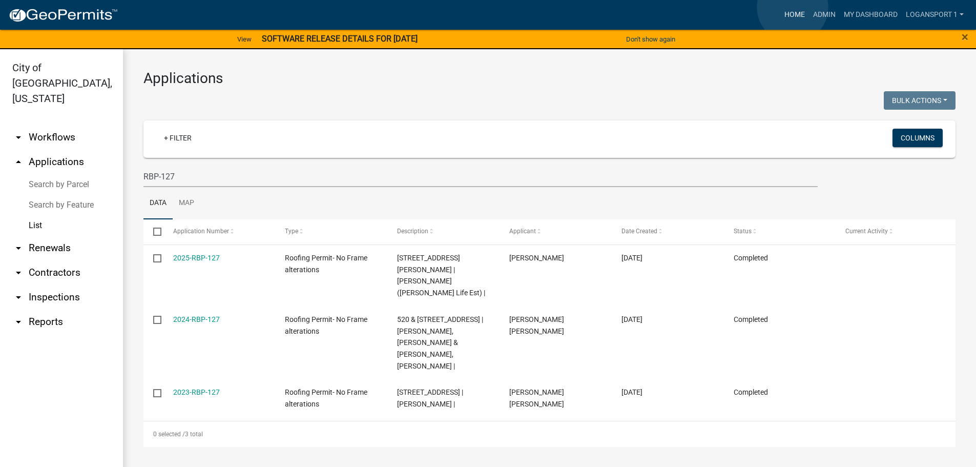  What do you see at coordinates (412, 231) in the screenshot?
I see `span: Description` at bounding box center [412, 231].